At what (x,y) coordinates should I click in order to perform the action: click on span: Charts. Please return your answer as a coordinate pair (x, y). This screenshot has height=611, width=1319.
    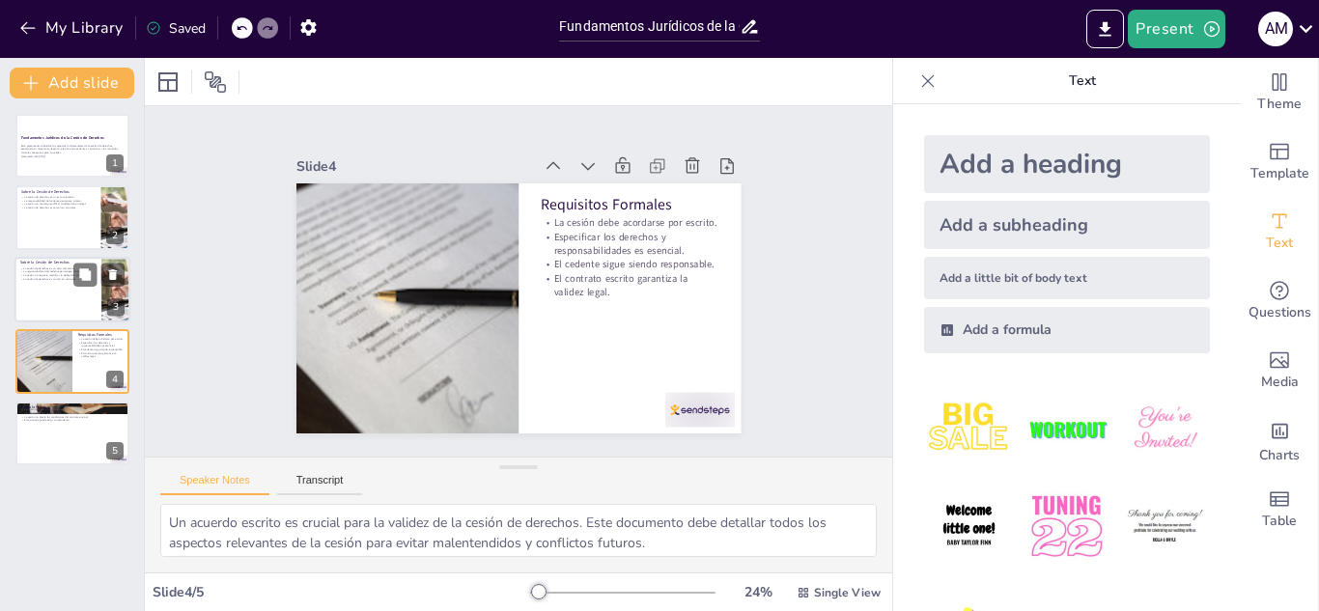
    Looking at the image, I should click on (1279, 456).